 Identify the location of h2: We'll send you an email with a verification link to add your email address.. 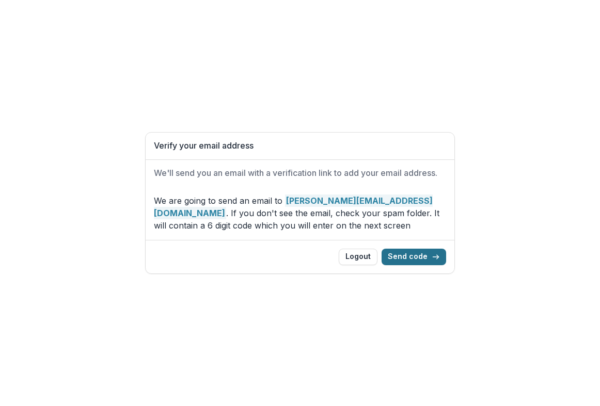
(300, 173).